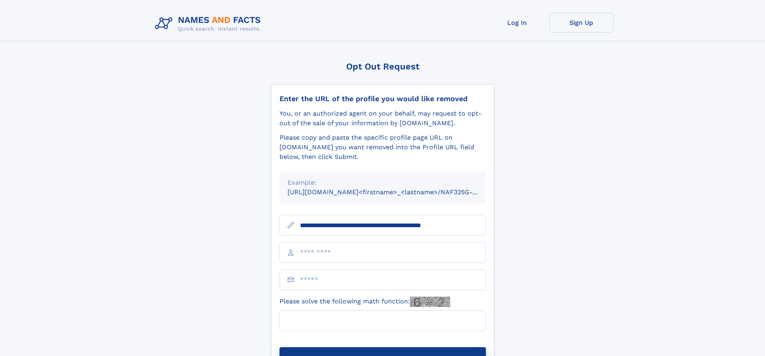 This screenshot has height=356, width=765. Describe the element at coordinates (581, 22) in the screenshot. I see `a: Sign Up` at that location.